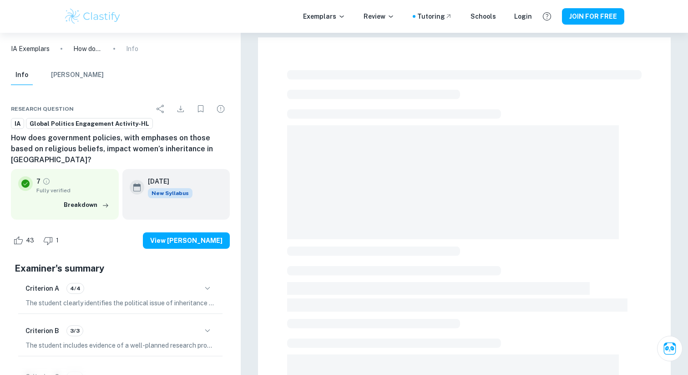 The width and height of the screenshot is (688, 375). I want to click on a: IA Exemplars, so click(30, 49).